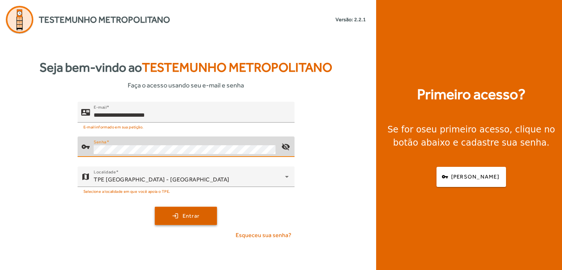 This screenshot has width=562, height=270. Describe the element at coordinates (471, 136) in the screenshot. I see `div: Se for o , clique no botão abaixo e cadastre sua senha.` at that location.